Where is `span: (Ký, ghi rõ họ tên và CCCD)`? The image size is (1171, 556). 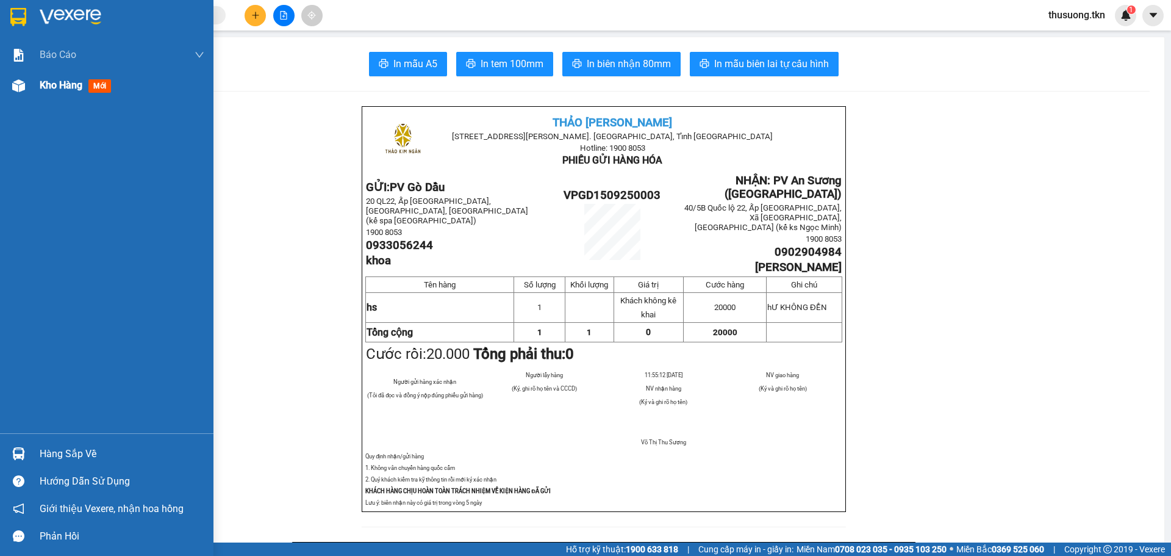 span: (Ký, ghi rõ họ tên và CCCD) is located at coordinates (544, 388).